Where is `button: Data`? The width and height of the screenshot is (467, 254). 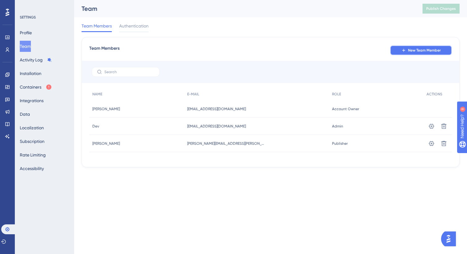
button: Data is located at coordinates (25, 114).